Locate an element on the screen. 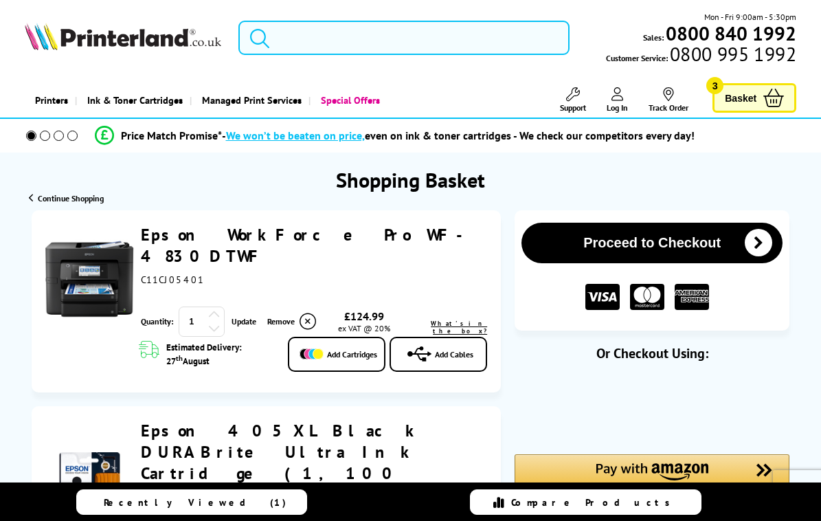 The width and height of the screenshot is (821, 521). div: - even on ink & toner cartridges - We check our competitors every day! is located at coordinates (458, 135).